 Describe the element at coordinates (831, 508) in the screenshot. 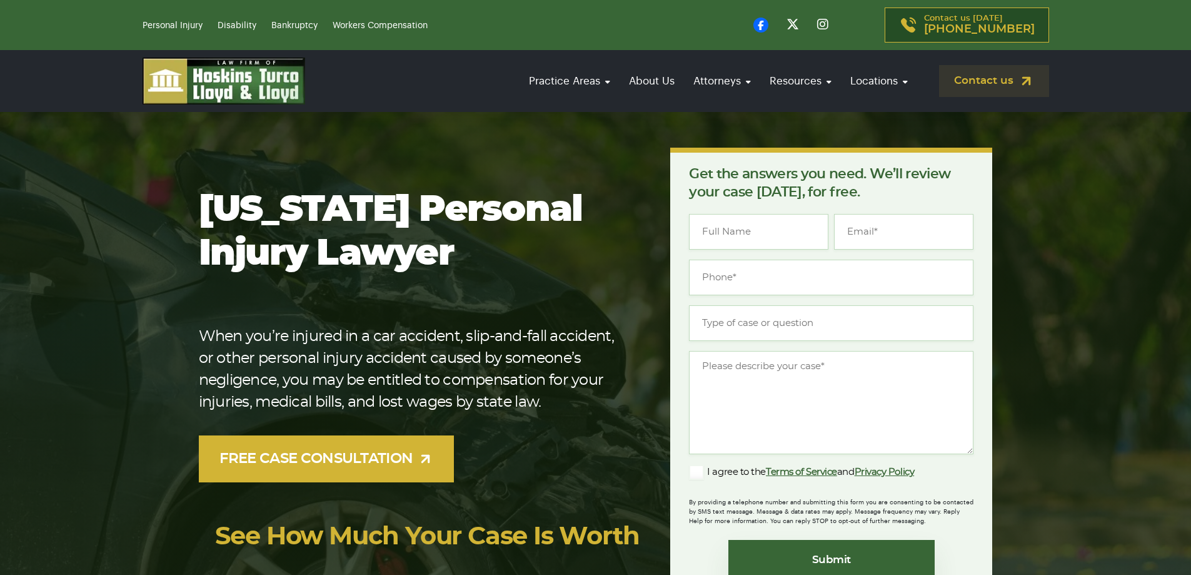

I see `div: By providing a telephone number and submitting this form you are consenting to be contacted by SM...` at that location.